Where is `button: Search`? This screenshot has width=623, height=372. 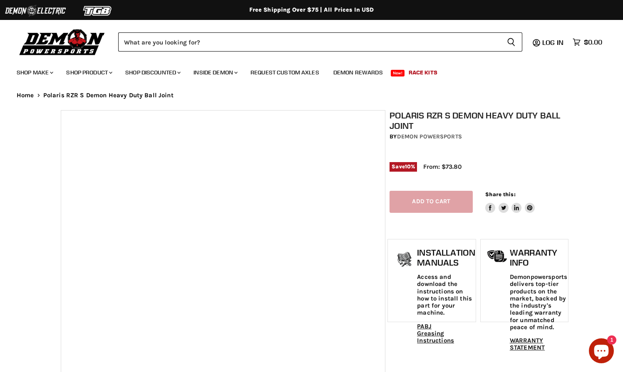
button: Search is located at coordinates (511, 42).